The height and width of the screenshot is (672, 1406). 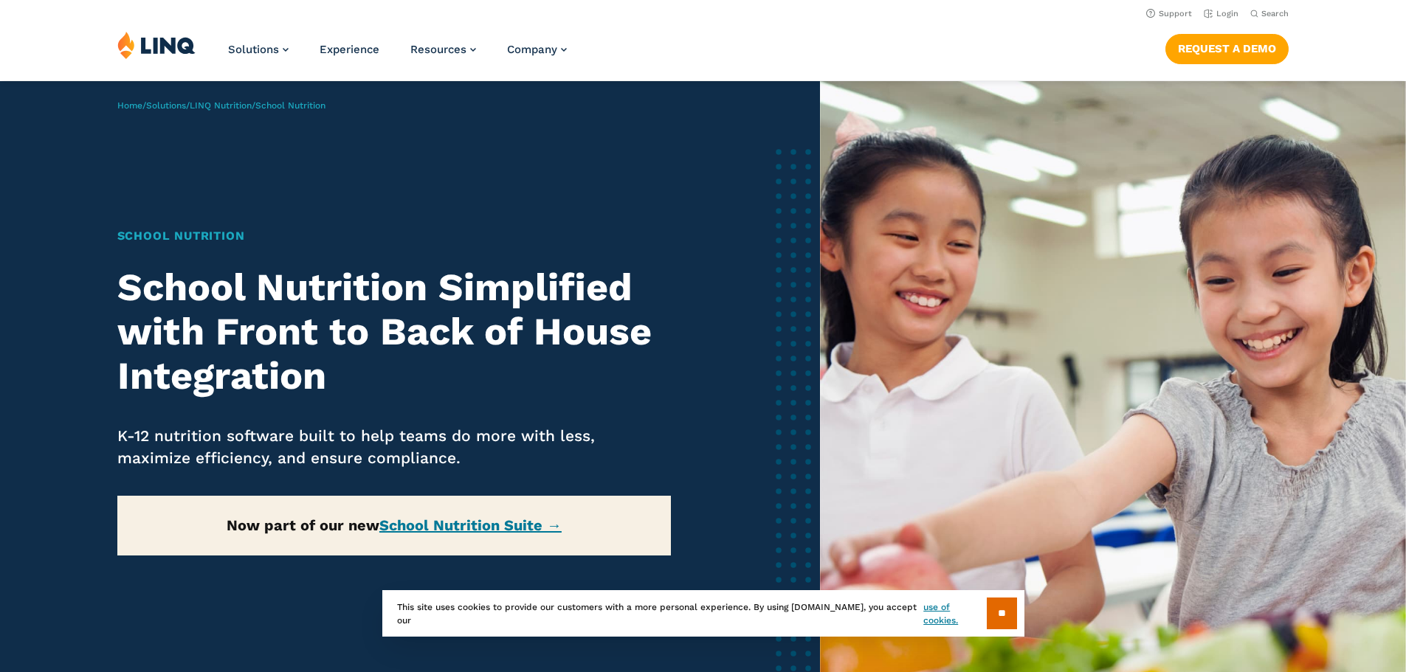 What do you see at coordinates (349, 49) in the screenshot?
I see `span: Experience` at bounding box center [349, 49].